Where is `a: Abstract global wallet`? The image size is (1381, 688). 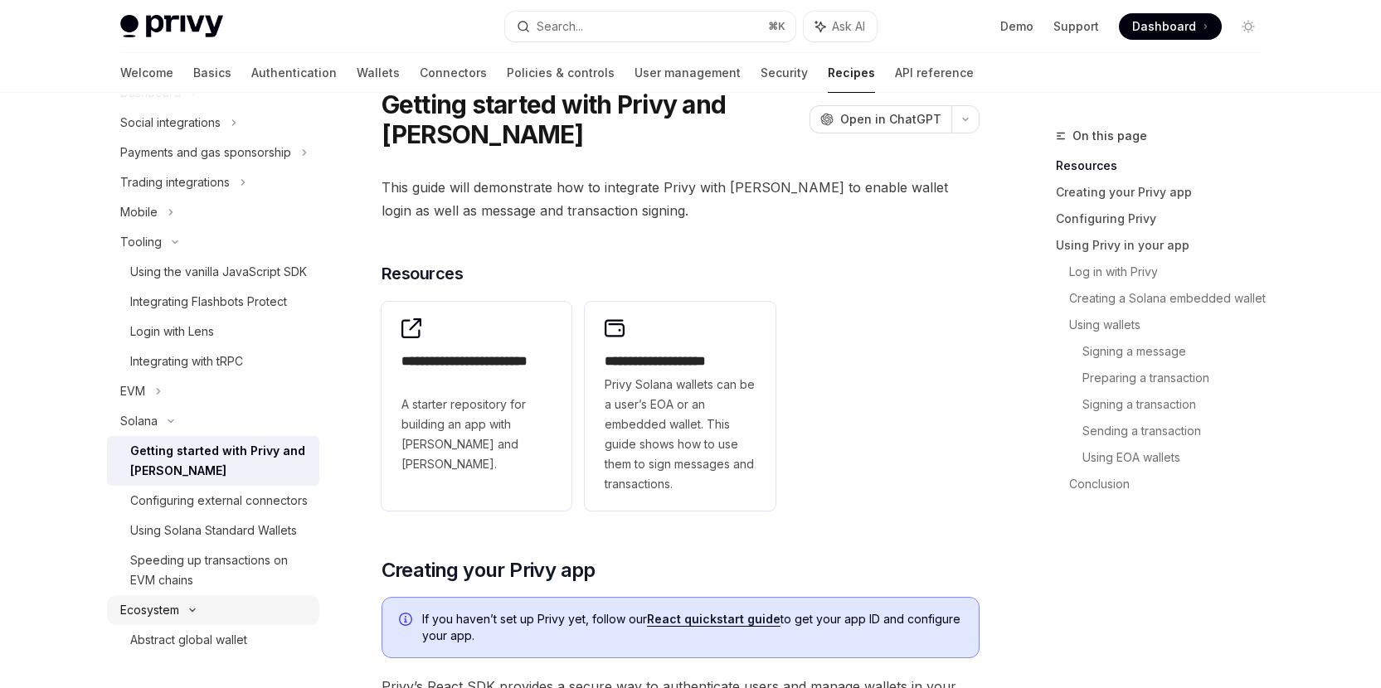
a: Abstract global wallet is located at coordinates (213, 640).